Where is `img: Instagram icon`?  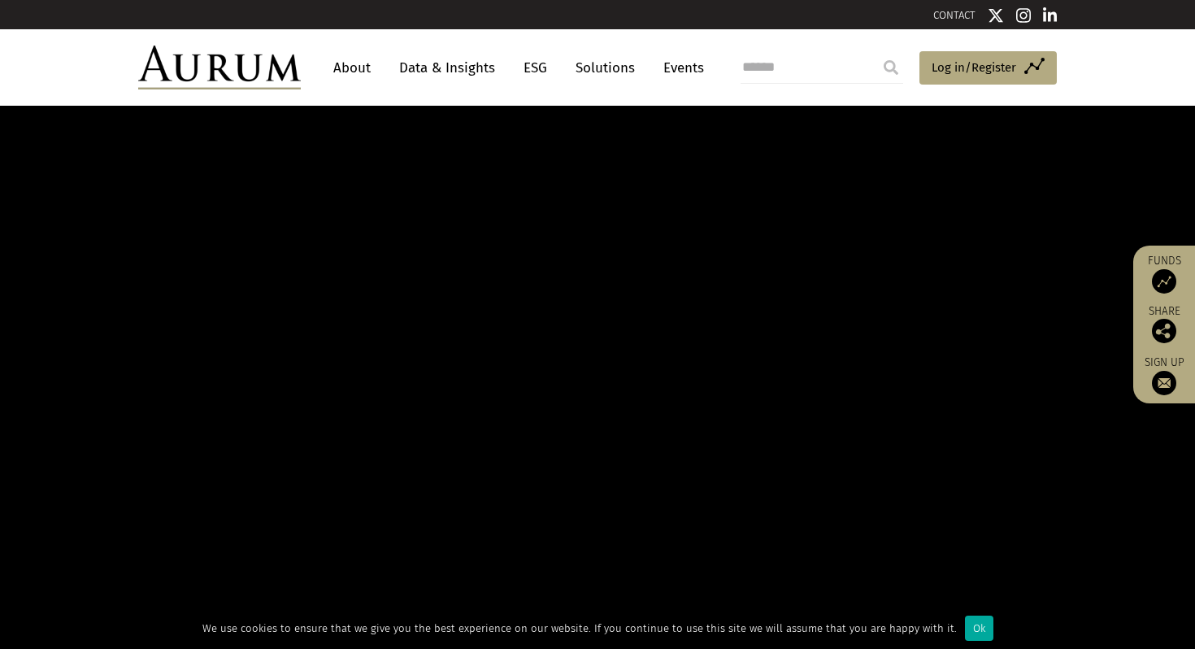
img: Instagram icon is located at coordinates (1024, 15).